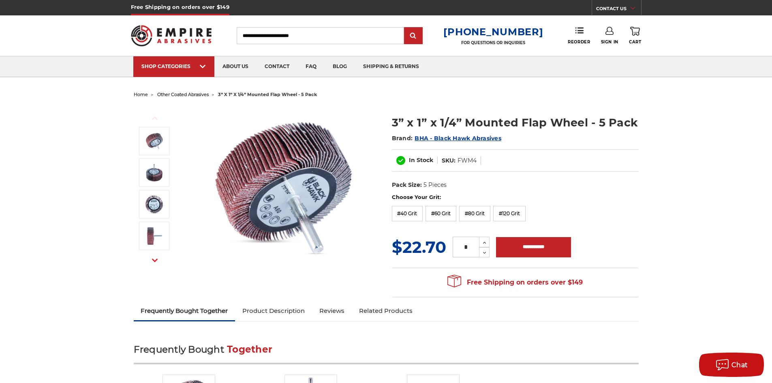 This screenshot has width=772, height=383. Describe the element at coordinates (635, 42) in the screenshot. I see `span: Cart` at that location.